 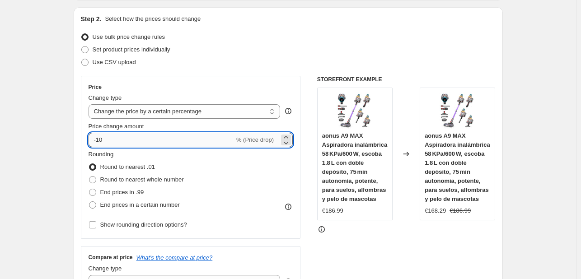 I want to click on strike: €186.99, so click(x=460, y=211).